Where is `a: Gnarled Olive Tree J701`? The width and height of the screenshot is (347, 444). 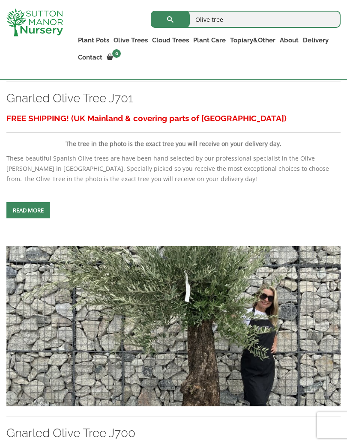 a: Gnarled Olive Tree J701 is located at coordinates (69, 98).